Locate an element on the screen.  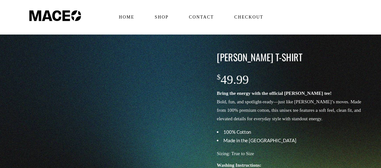
span: Shop is located at coordinates (162, 17).